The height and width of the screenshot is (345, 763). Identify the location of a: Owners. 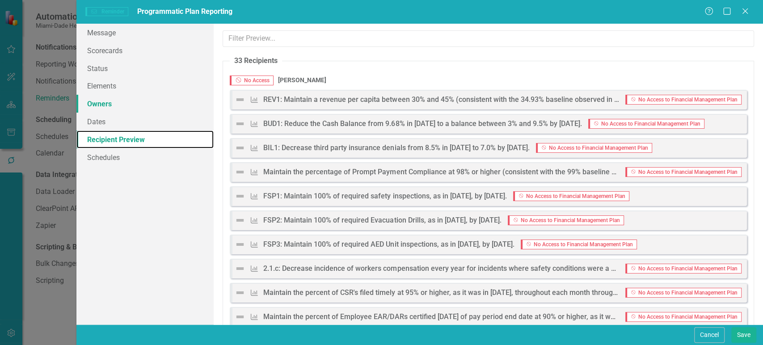
(145, 104).